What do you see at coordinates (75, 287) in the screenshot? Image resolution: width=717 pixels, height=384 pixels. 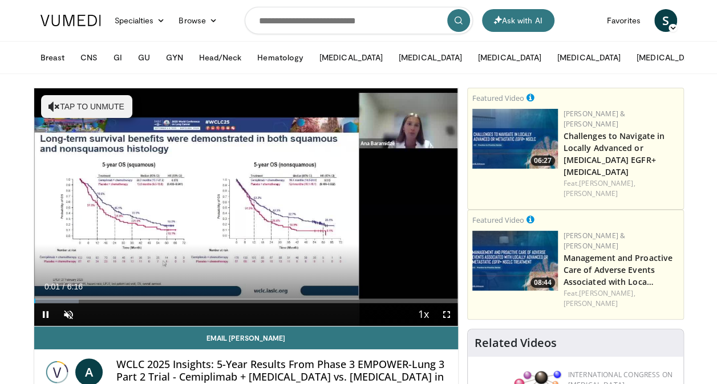 I see `span: 6:16` at bounding box center [75, 287].